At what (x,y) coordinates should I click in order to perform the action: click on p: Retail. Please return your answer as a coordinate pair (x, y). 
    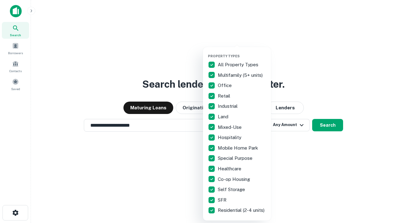
    Looking at the image, I should click on (225, 96).